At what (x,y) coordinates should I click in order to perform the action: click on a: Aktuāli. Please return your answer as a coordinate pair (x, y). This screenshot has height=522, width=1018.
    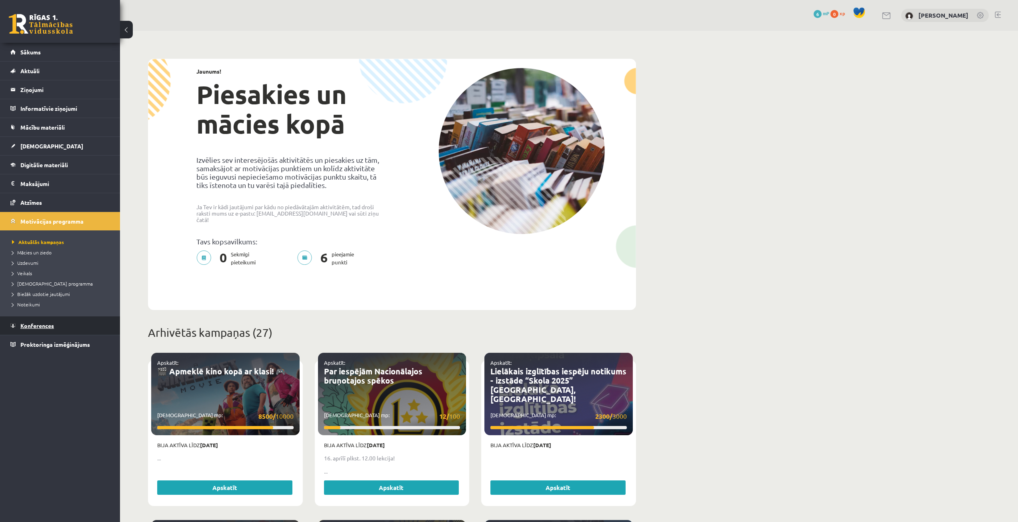
    Looking at the image, I should click on (60, 71).